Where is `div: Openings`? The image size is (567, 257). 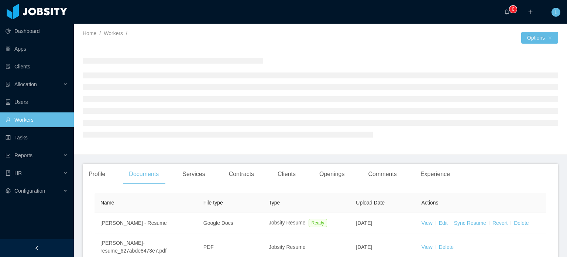 div: Openings is located at coordinates (332, 174).